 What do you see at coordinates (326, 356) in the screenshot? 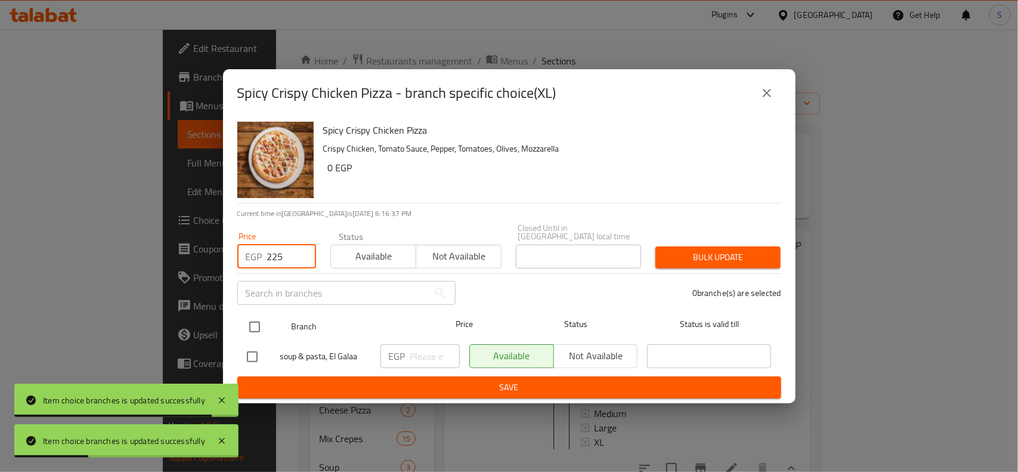
I see `span: soup & pasta, El Galaa` at bounding box center [326, 356].